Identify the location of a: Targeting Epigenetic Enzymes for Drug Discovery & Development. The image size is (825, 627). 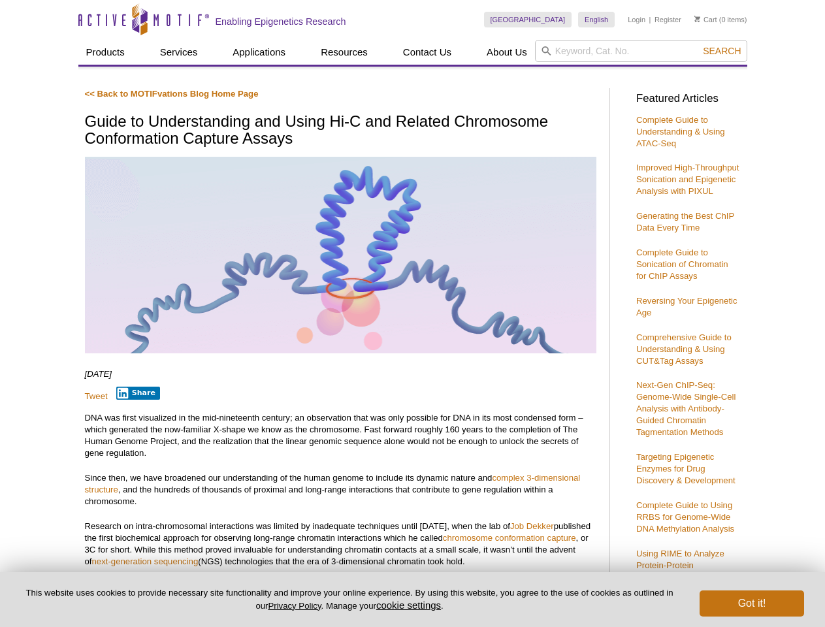
(686, 469).